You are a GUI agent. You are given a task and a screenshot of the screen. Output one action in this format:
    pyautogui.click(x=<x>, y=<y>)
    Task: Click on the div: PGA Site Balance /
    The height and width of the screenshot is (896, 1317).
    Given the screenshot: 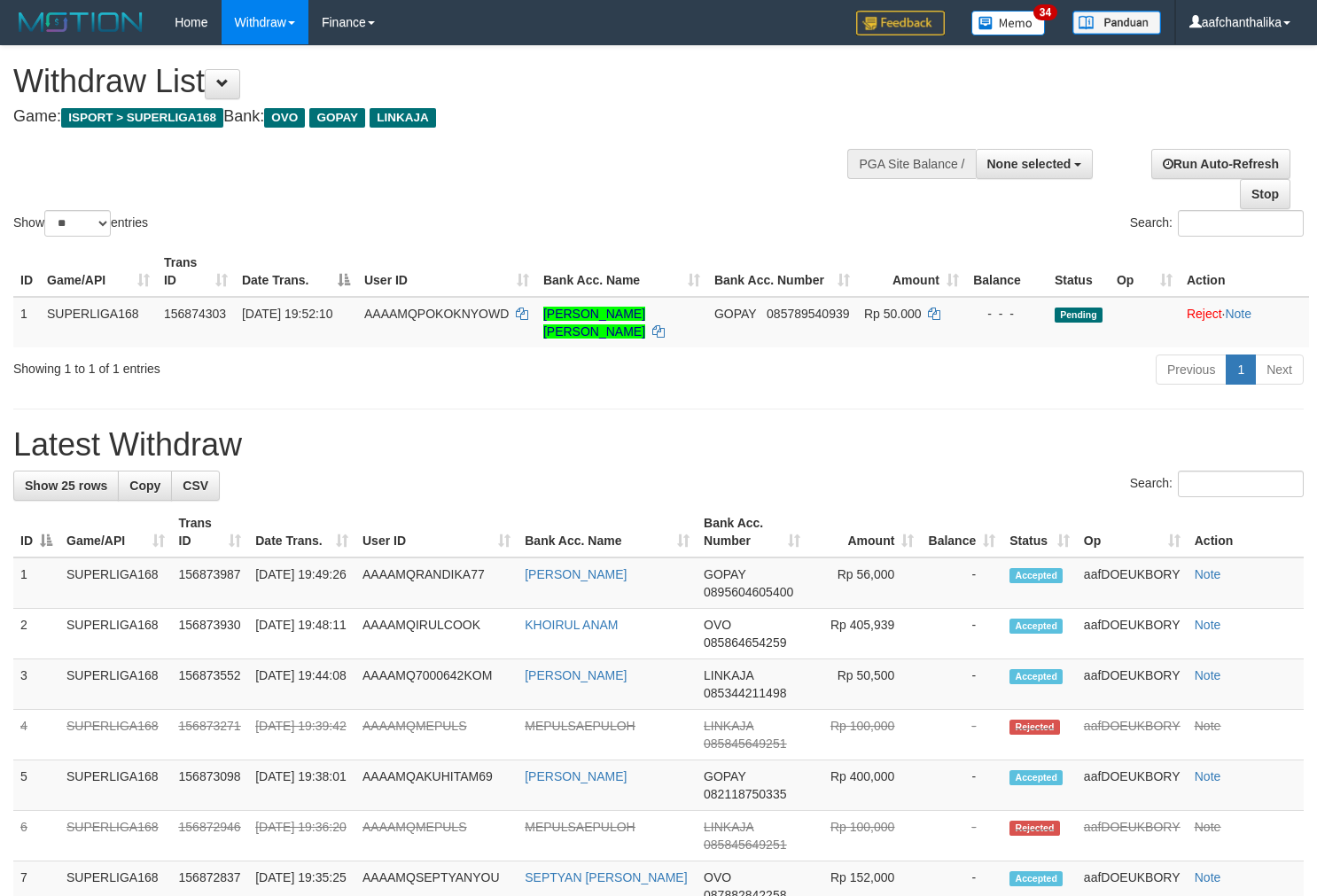 What is the action you would take?
    pyautogui.click(x=911, y=164)
    